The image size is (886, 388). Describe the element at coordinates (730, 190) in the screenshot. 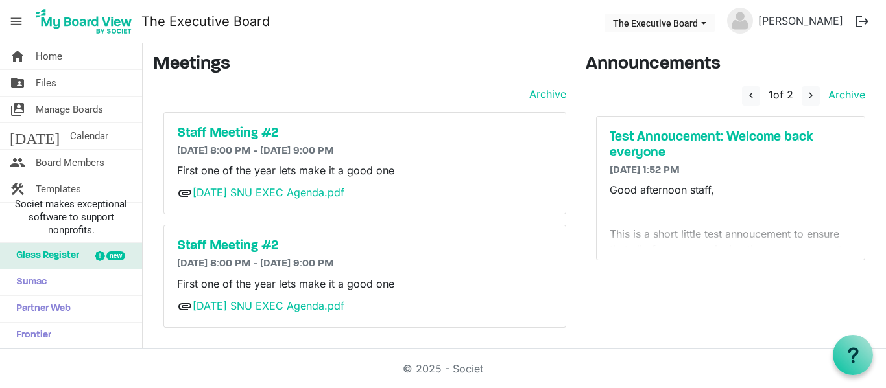

I see `p: Good afternoon staff,` at that location.